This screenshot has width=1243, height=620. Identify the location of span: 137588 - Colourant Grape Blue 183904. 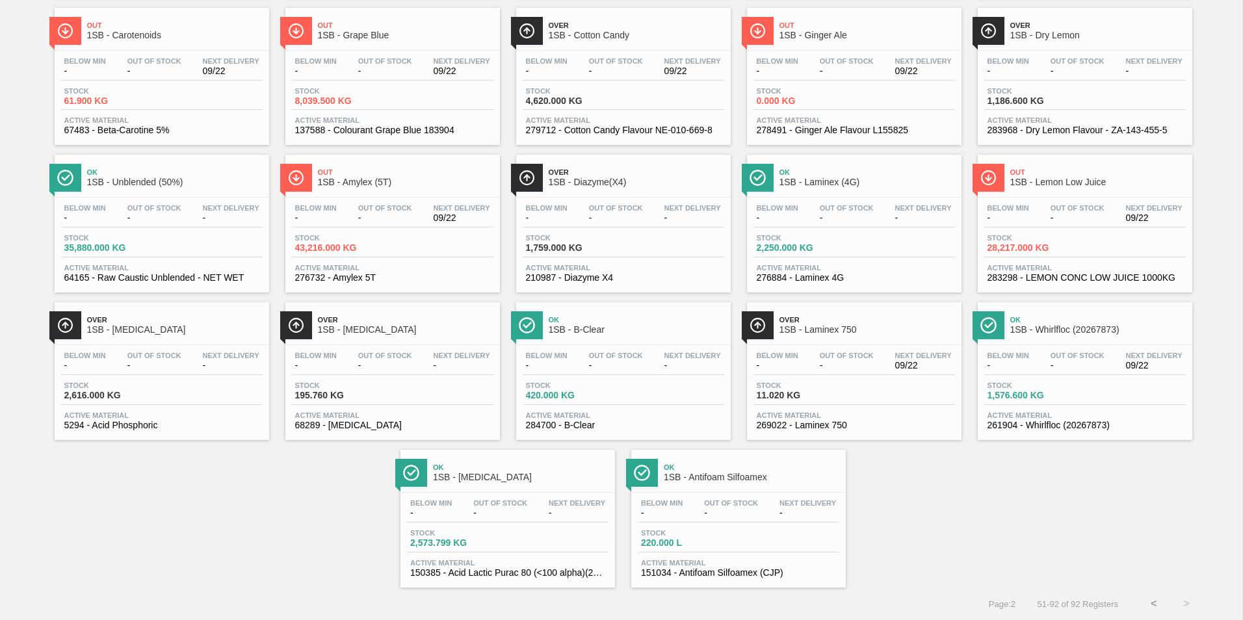
(393, 130).